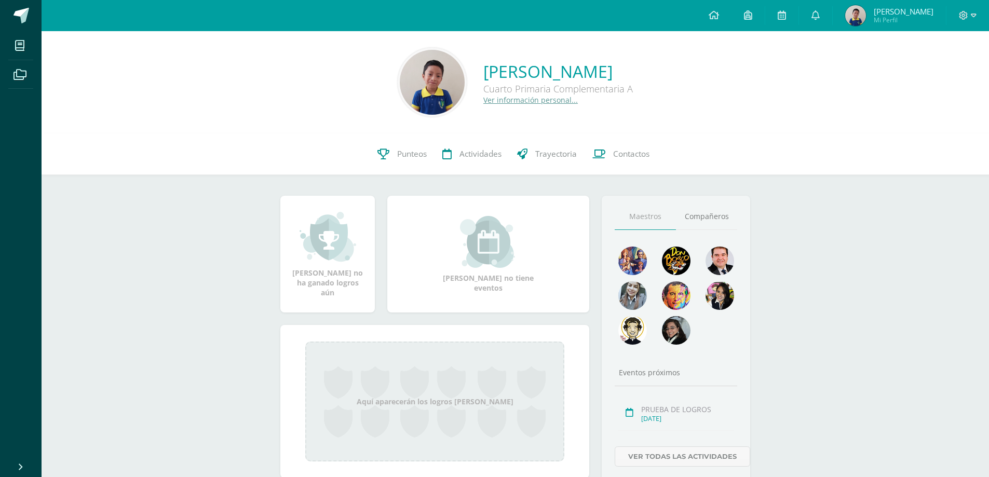  Describe the element at coordinates (676, 330) in the screenshot. I see `img: 6377130e5e35d8d0020f001f75faf696.png` at that location.